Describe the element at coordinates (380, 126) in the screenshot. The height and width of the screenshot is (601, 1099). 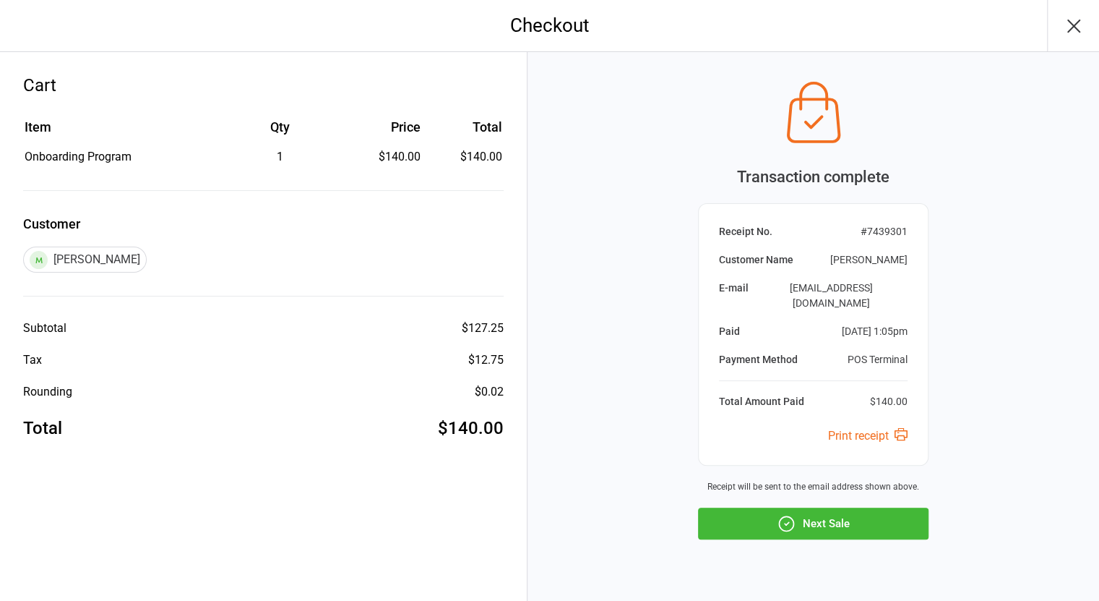
I see `div: Price` at that location.